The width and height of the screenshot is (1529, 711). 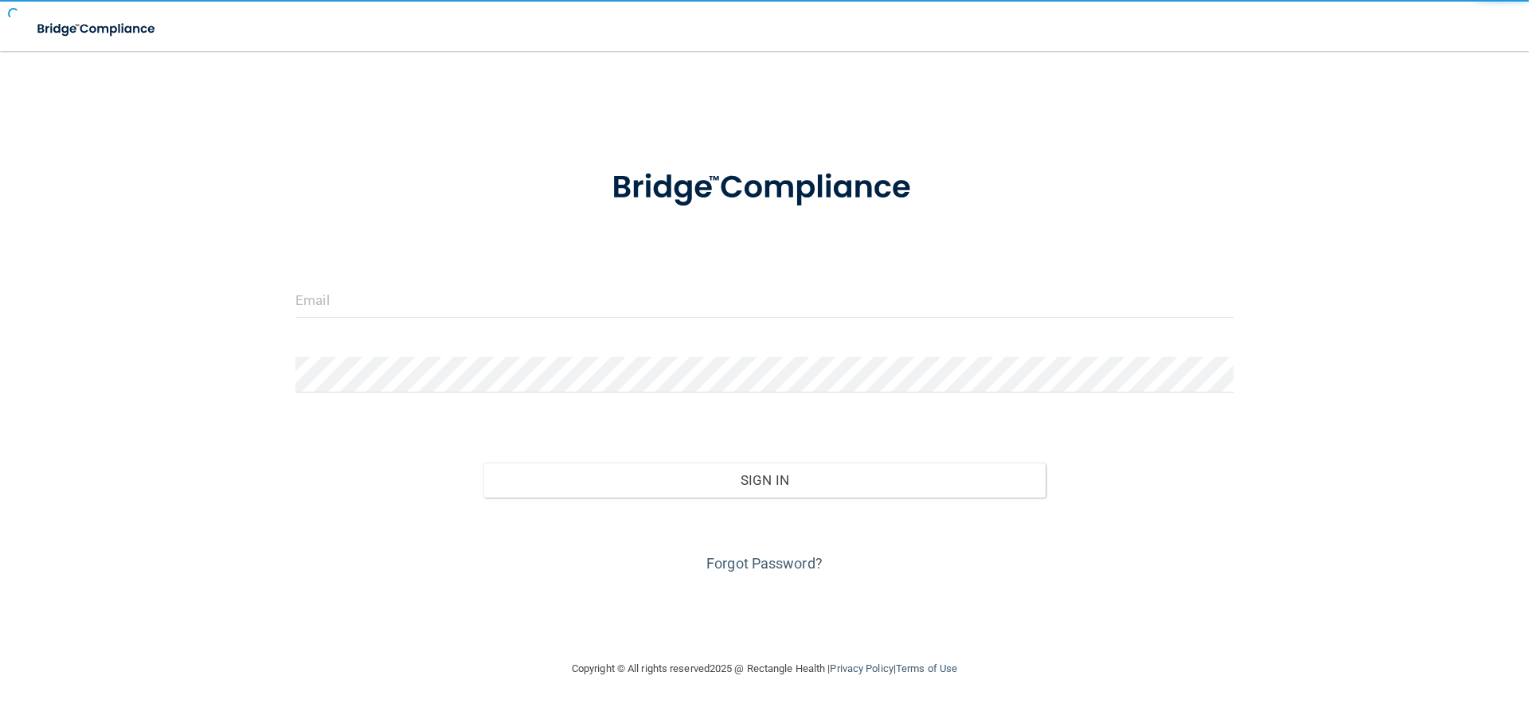 I want to click on a: Privacy Policy, so click(x=861, y=668).